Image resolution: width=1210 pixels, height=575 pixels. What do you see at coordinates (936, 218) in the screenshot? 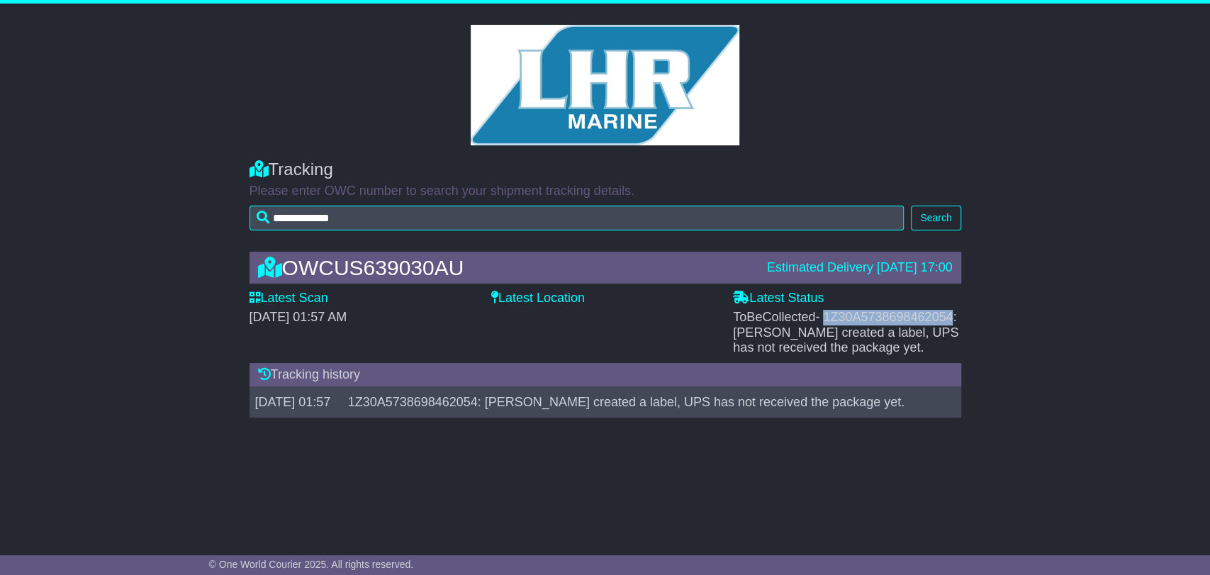
I see `button: Search` at bounding box center [936, 218].